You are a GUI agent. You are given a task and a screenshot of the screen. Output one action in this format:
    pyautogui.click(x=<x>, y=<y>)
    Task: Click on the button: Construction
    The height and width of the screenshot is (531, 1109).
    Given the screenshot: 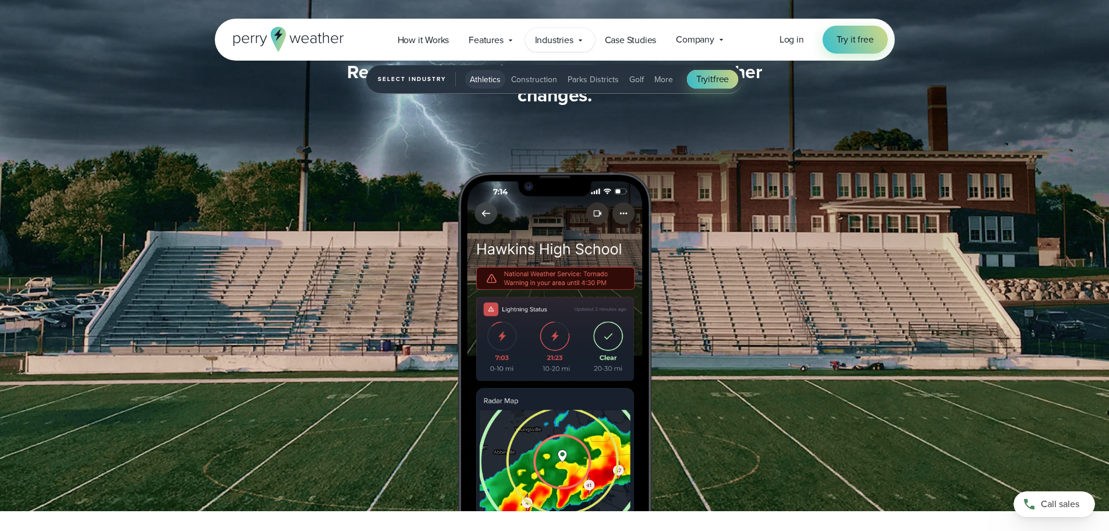 What is the action you would take?
    pyautogui.click(x=534, y=79)
    